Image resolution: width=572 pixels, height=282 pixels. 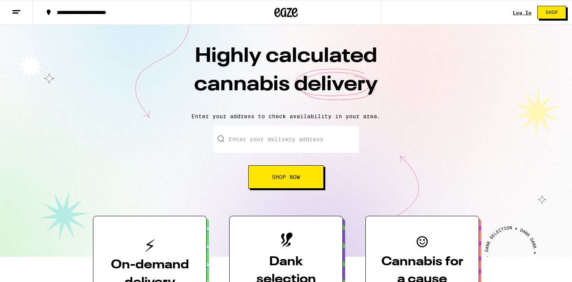 What do you see at coordinates (552, 12) in the screenshot?
I see `a: Shop` at bounding box center [552, 12].